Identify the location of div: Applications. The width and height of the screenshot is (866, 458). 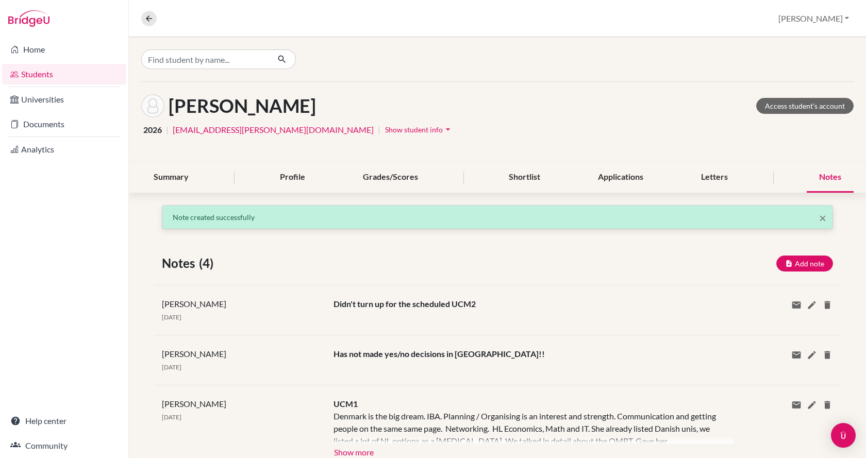
(621, 177).